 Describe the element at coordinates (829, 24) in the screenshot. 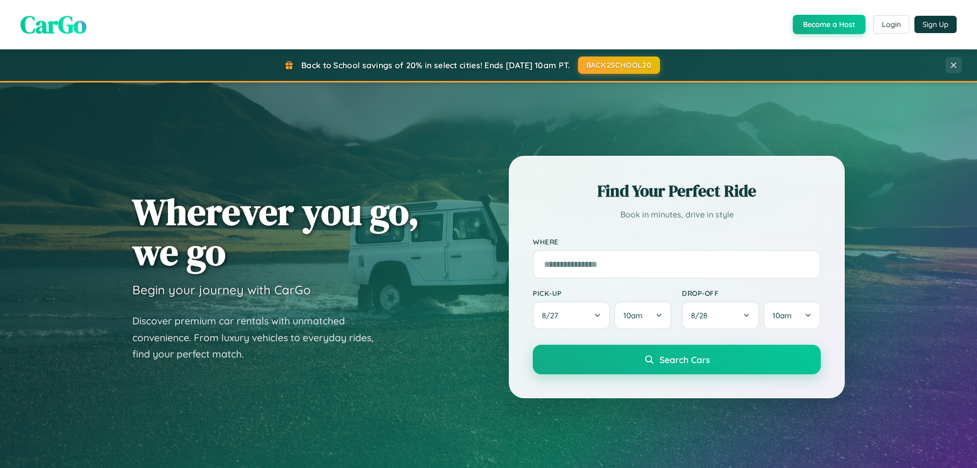

I see `button: Become a Host` at that location.